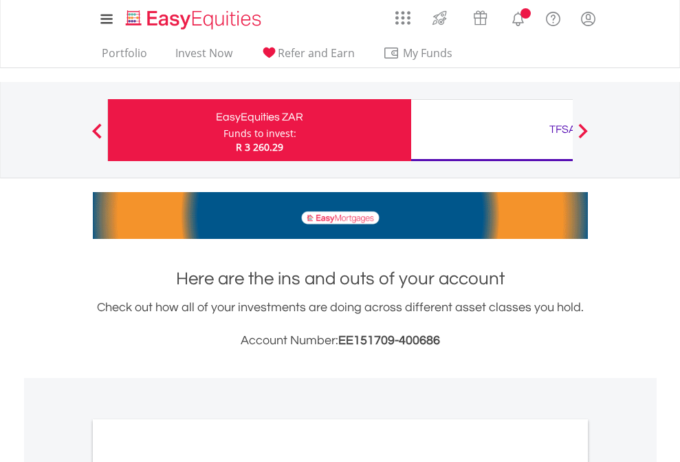 This screenshot has width=680, height=462. Describe the element at coordinates (583, 137) in the screenshot. I see `button: Next` at that location.